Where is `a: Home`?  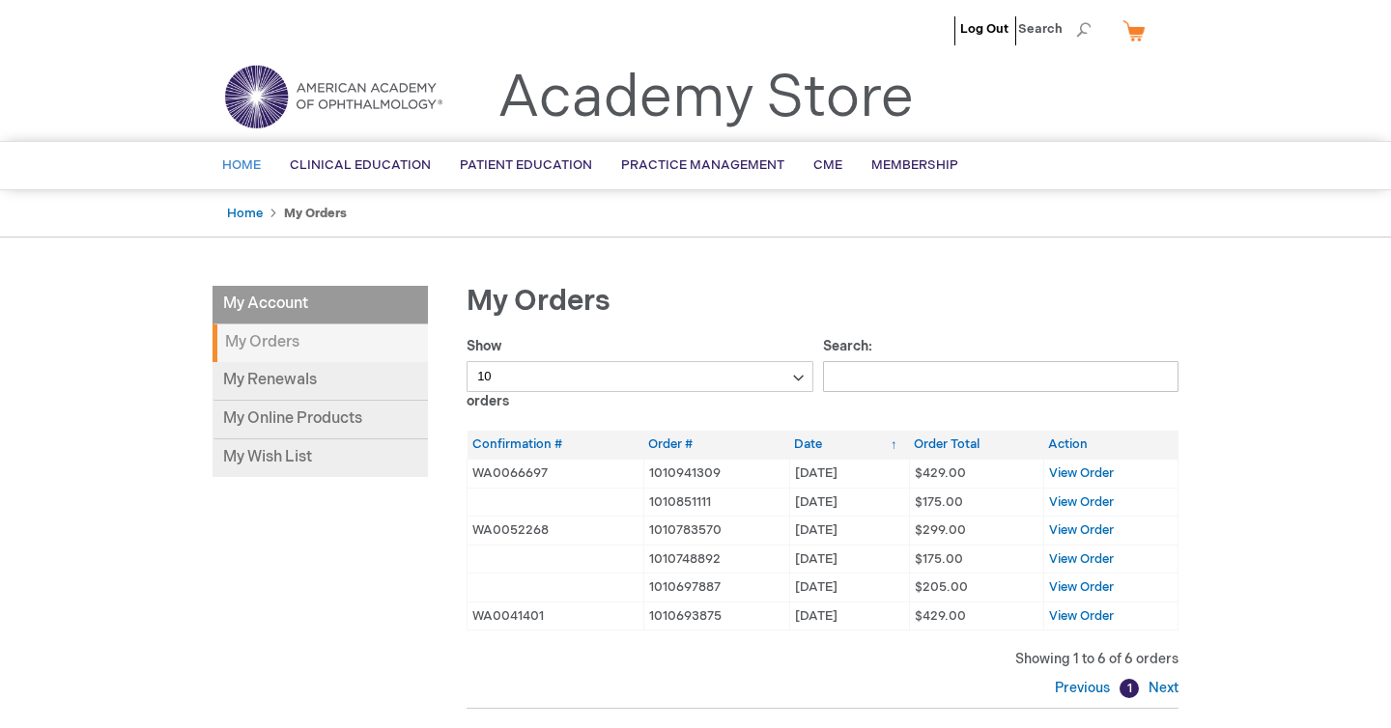
a: Home is located at coordinates (244, 213).